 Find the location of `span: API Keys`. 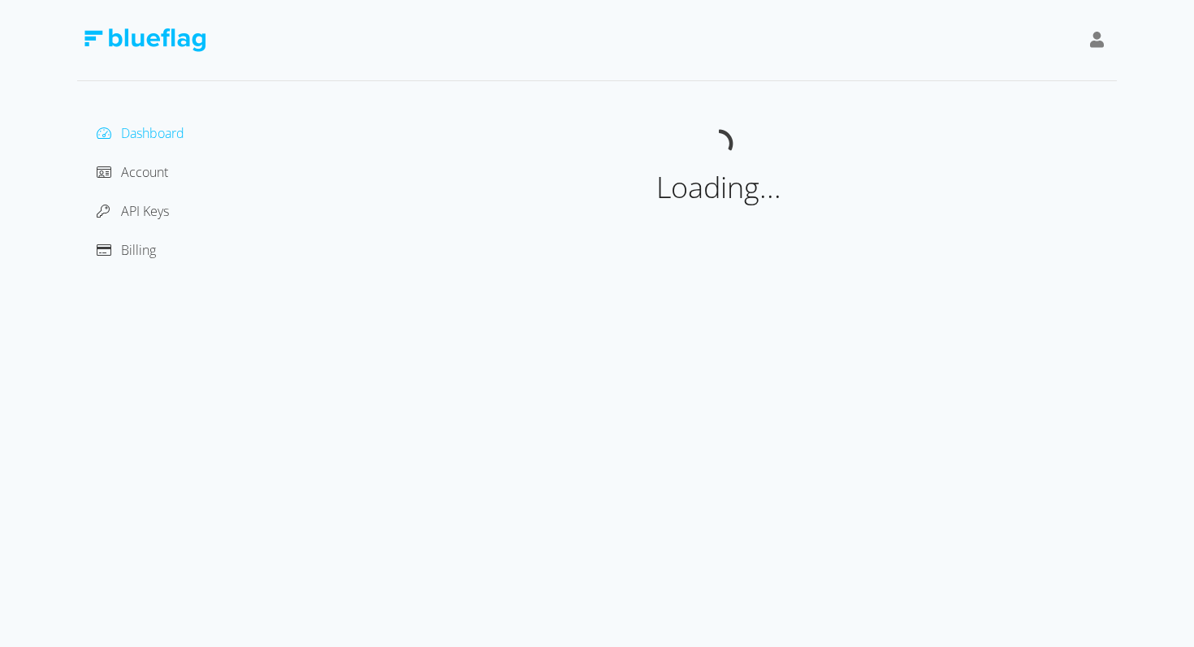

span: API Keys is located at coordinates (145, 211).